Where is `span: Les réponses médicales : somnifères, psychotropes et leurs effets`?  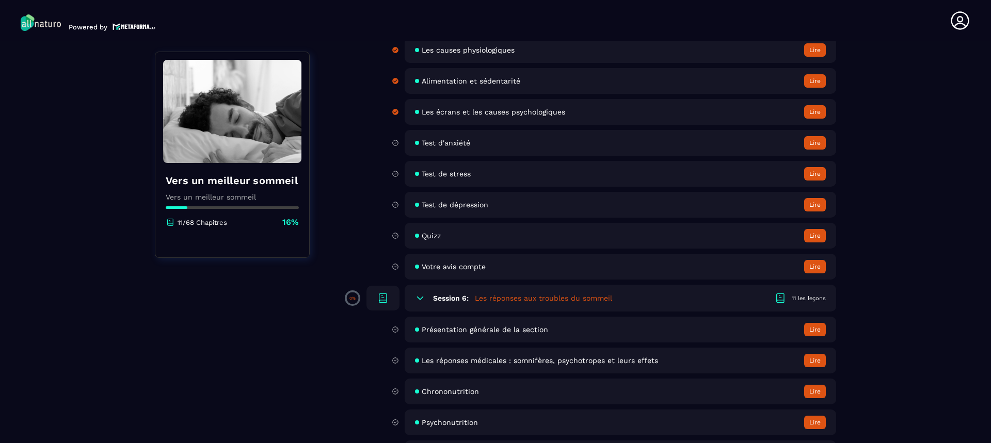 span: Les réponses médicales : somnifères, psychotropes et leurs effets is located at coordinates (540, 361).